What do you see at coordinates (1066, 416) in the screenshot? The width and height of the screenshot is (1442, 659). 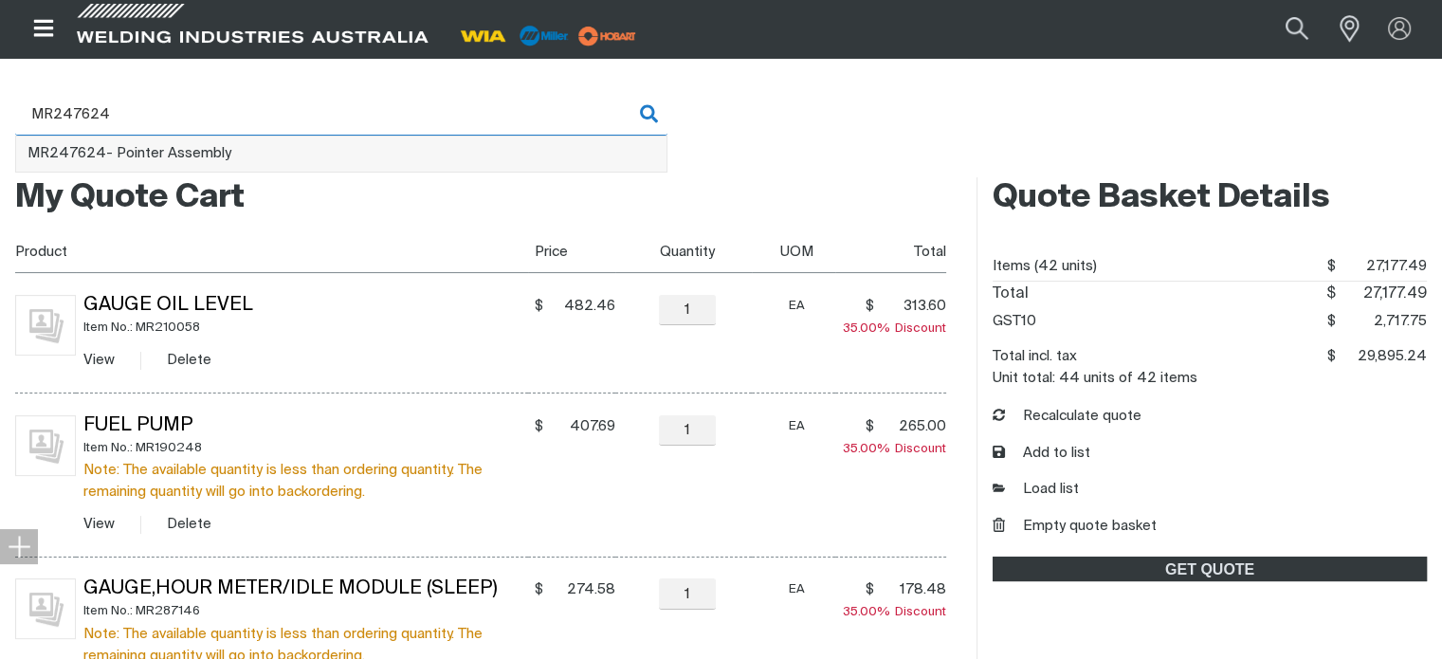 I see `button: Recalculate quote` at bounding box center [1066, 416].